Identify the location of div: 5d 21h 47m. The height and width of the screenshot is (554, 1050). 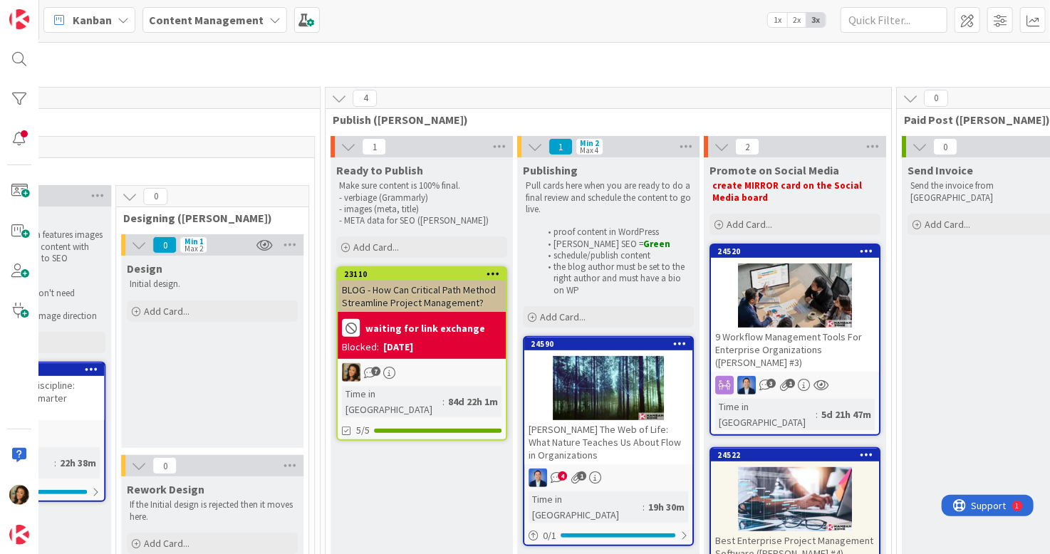
(846, 415).